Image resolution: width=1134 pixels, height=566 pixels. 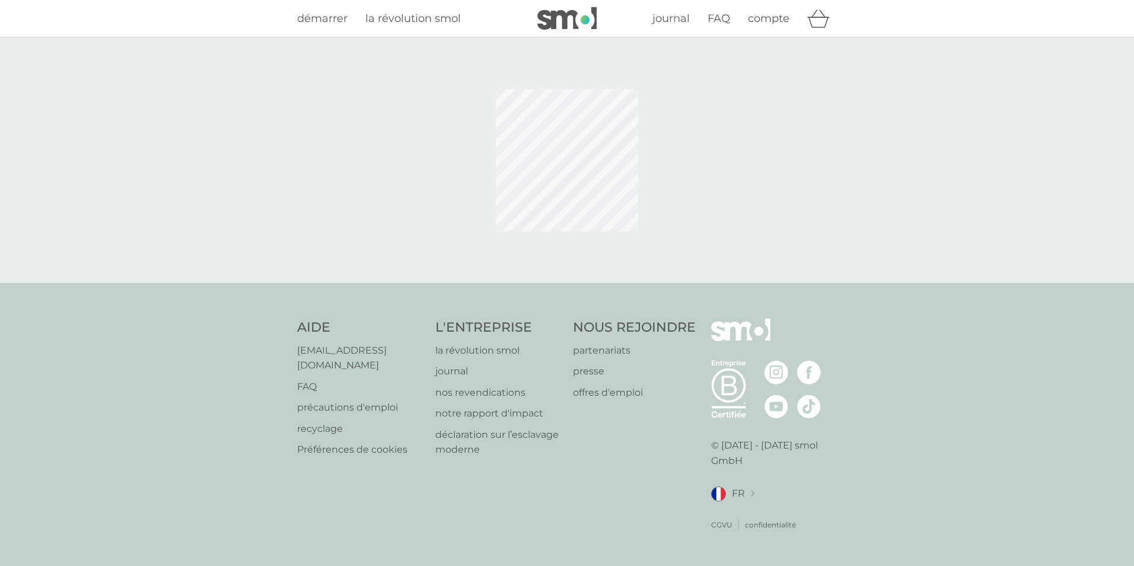 I want to click on a: recyclage, so click(x=360, y=429).